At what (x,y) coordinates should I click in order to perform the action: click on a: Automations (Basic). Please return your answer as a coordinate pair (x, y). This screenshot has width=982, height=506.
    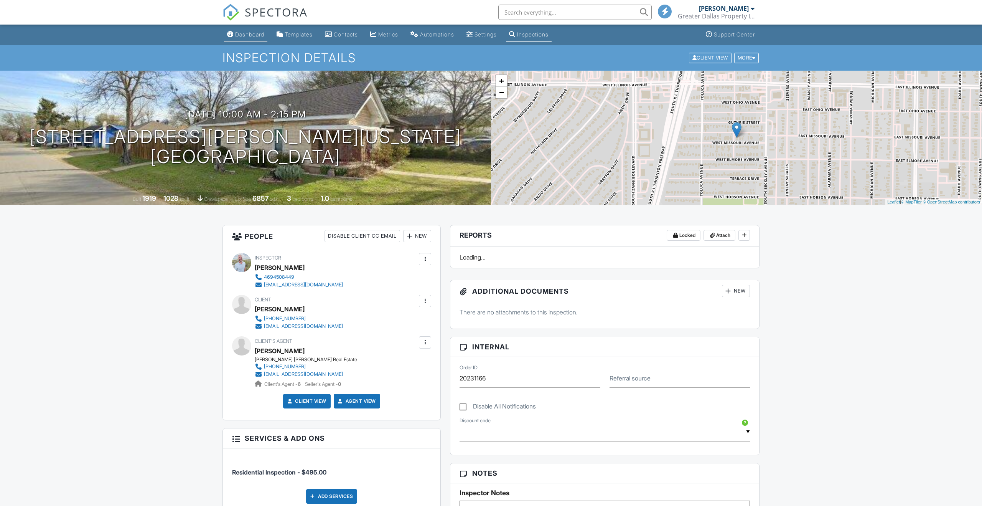
    Looking at the image, I should click on (432, 35).